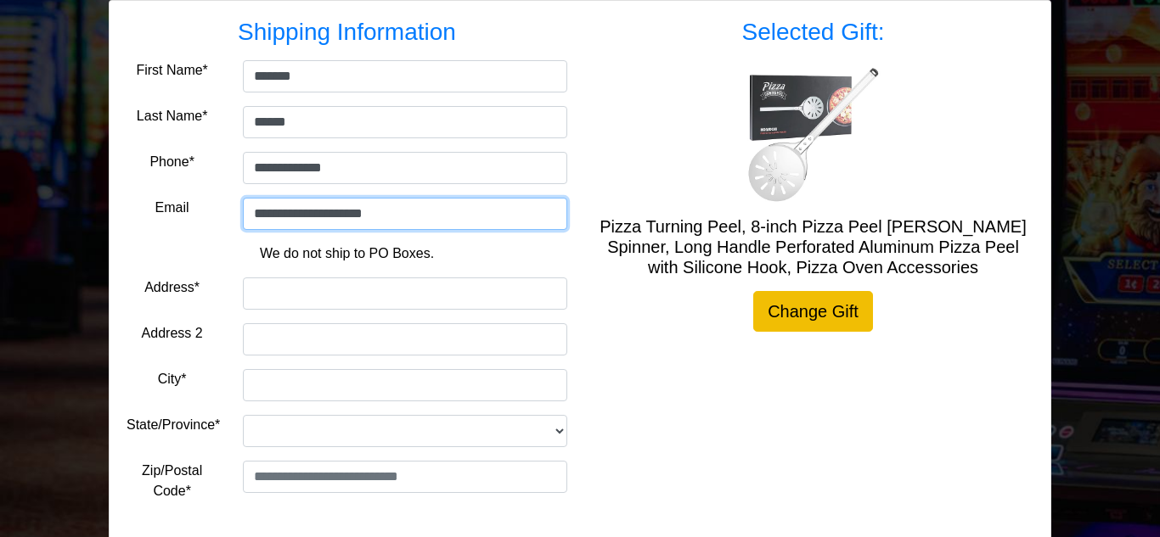 The image size is (1160, 537). Describe the element at coordinates (172, 379) in the screenshot. I see `label: City*` at that location.